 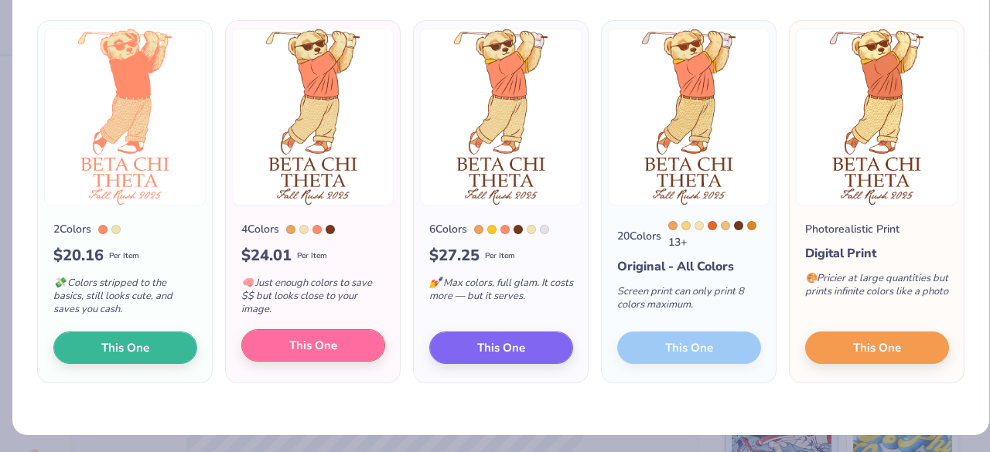 What do you see at coordinates (712, 226) in the screenshot?
I see `div: 7578 C` at bounding box center [712, 226].